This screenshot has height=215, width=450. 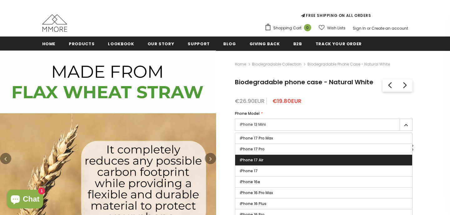 I want to click on a: Track your order, so click(x=338, y=43).